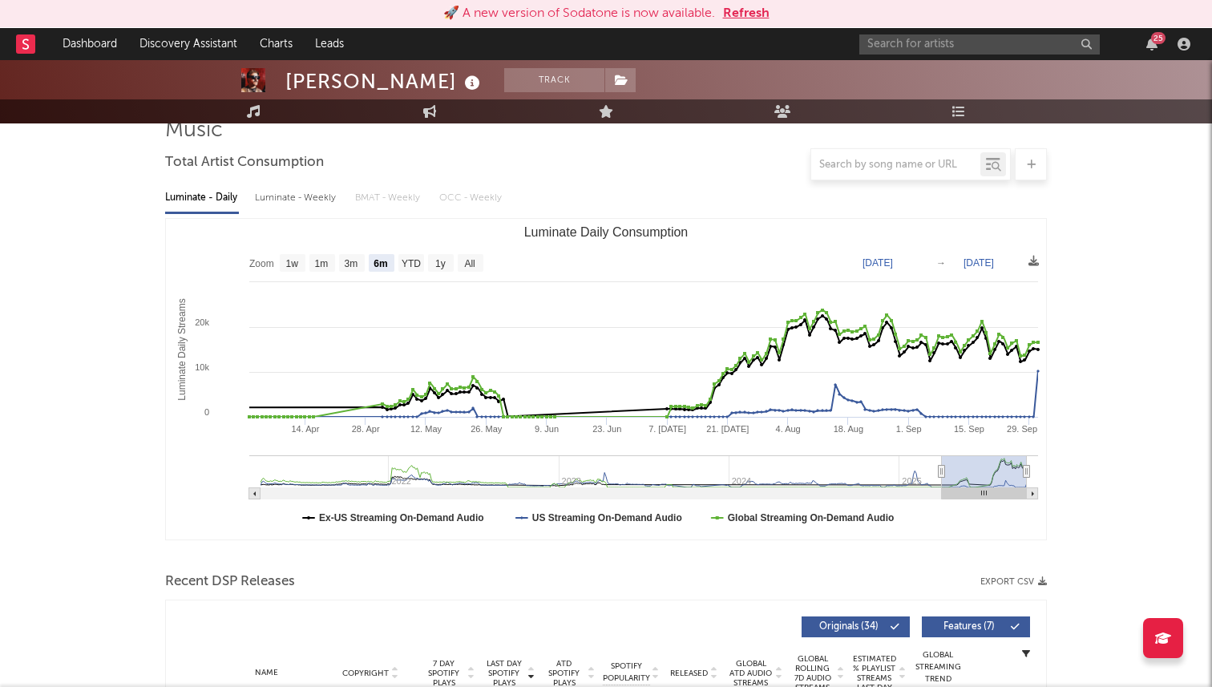 The height and width of the screenshot is (687, 1212). I want to click on text: Ex-US Streaming On-Demand Audio, so click(402, 518).